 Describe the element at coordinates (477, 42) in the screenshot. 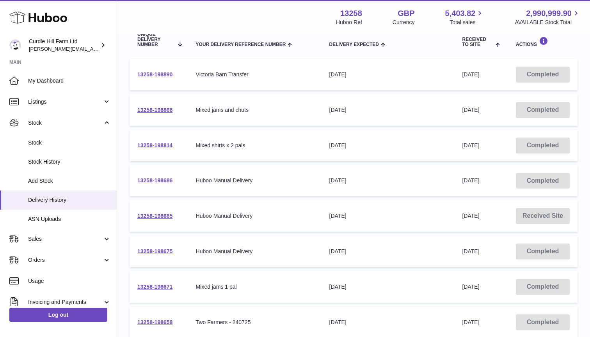

I see `span: Received to Site` at that location.